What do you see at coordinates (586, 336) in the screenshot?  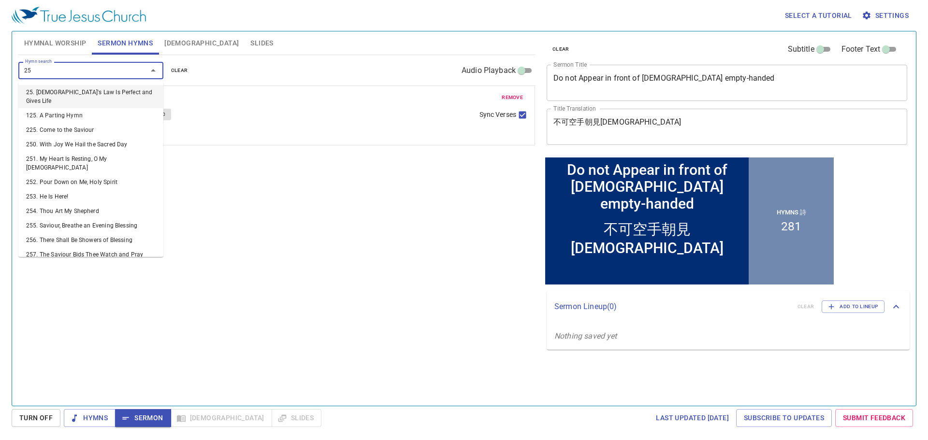 I see `i: Nothing saved yet` at bounding box center [586, 336].